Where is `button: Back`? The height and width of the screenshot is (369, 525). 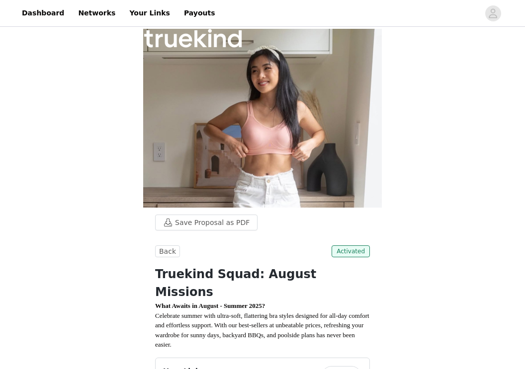 button: Back is located at coordinates (167, 251).